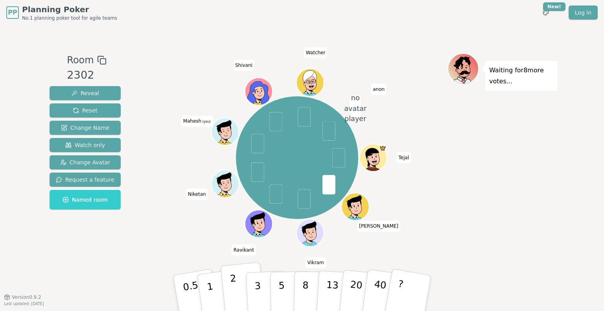 This screenshot has width=604, height=311. What do you see at coordinates (87, 75) in the screenshot?
I see `div: 2302` at bounding box center [87, 75].